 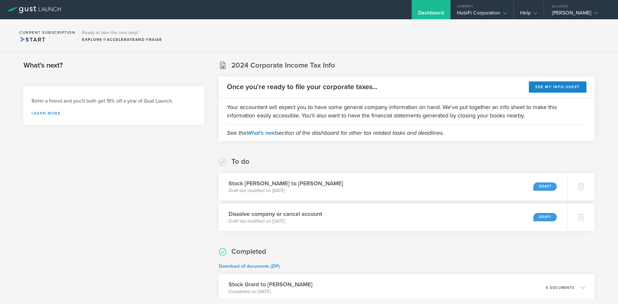 I want to click on em: See the section of the dashboard for other tax related tasks and deadlines., so click(x=335, y=133).